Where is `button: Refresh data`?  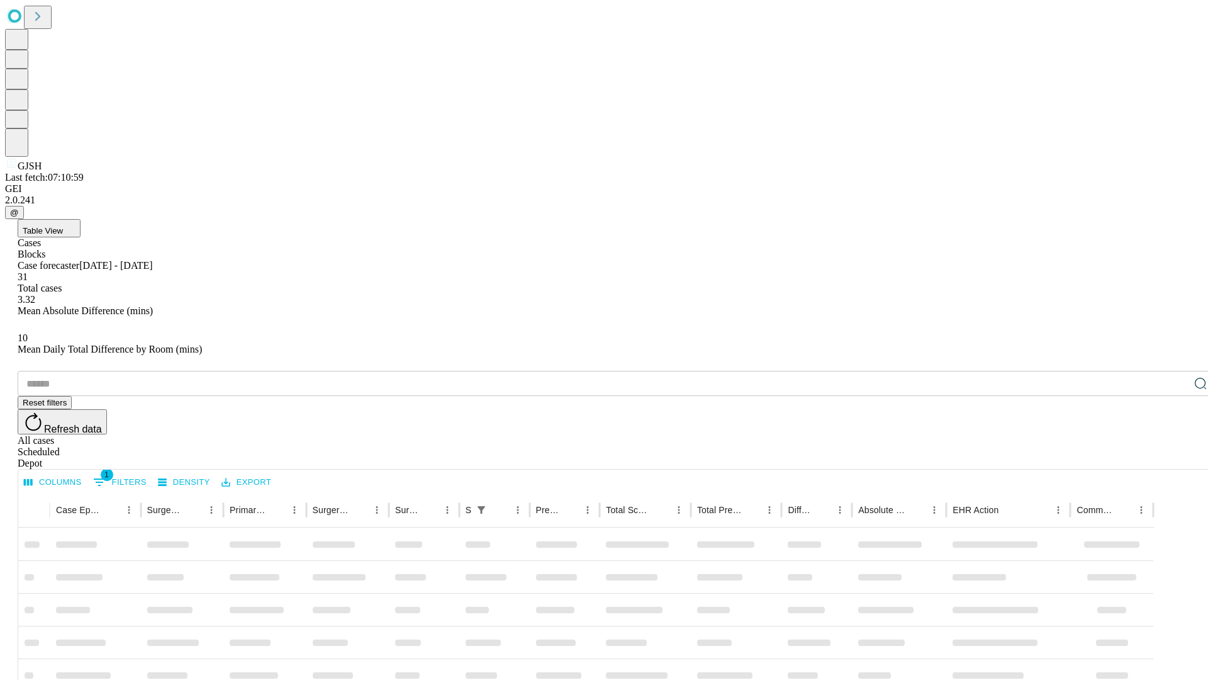 button: Refresh data is located at coordinates (62, 422).